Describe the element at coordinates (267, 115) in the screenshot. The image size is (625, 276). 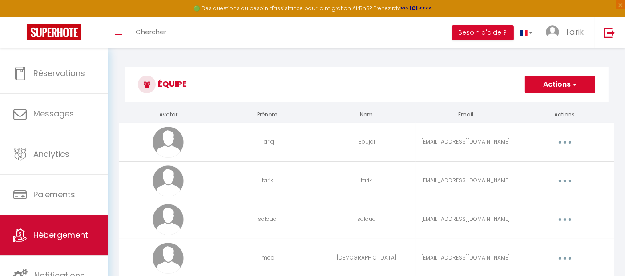
I see `th: Prénom` at that location.